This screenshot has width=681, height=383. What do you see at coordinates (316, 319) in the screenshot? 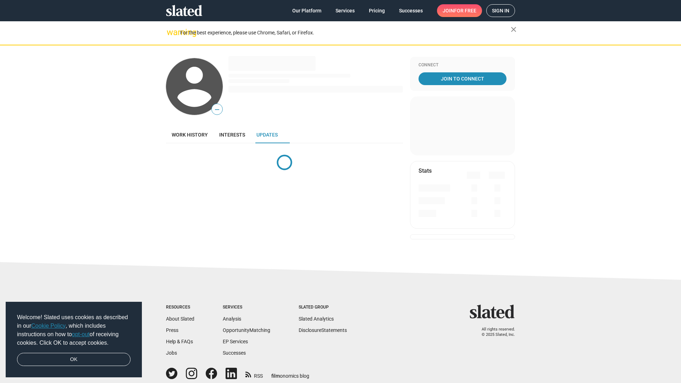
I see `a: Slated Analytics` at bounding box center [316, 319].